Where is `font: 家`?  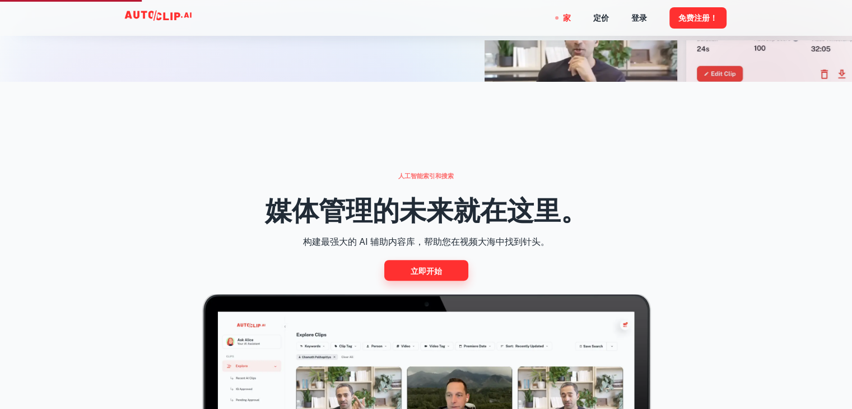
font: 家 is located at coordinates (567, 18).